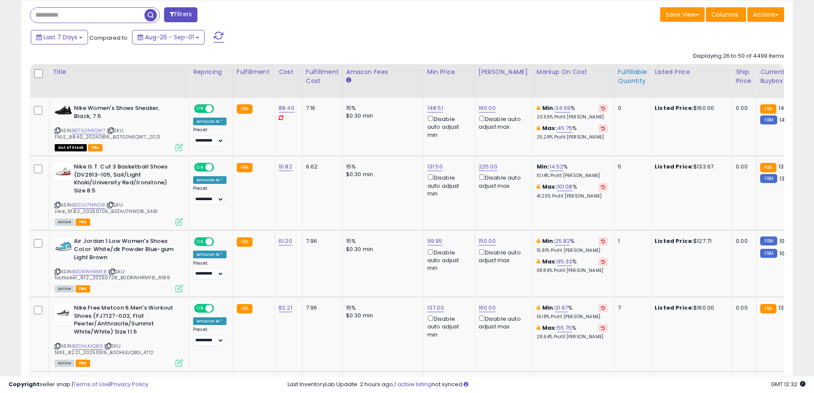 This screenshot has width=814, height=393. What do you see at coordinates (784, 120) in the screenshot?
I see `span: 144` at bounding box center [784, 120].